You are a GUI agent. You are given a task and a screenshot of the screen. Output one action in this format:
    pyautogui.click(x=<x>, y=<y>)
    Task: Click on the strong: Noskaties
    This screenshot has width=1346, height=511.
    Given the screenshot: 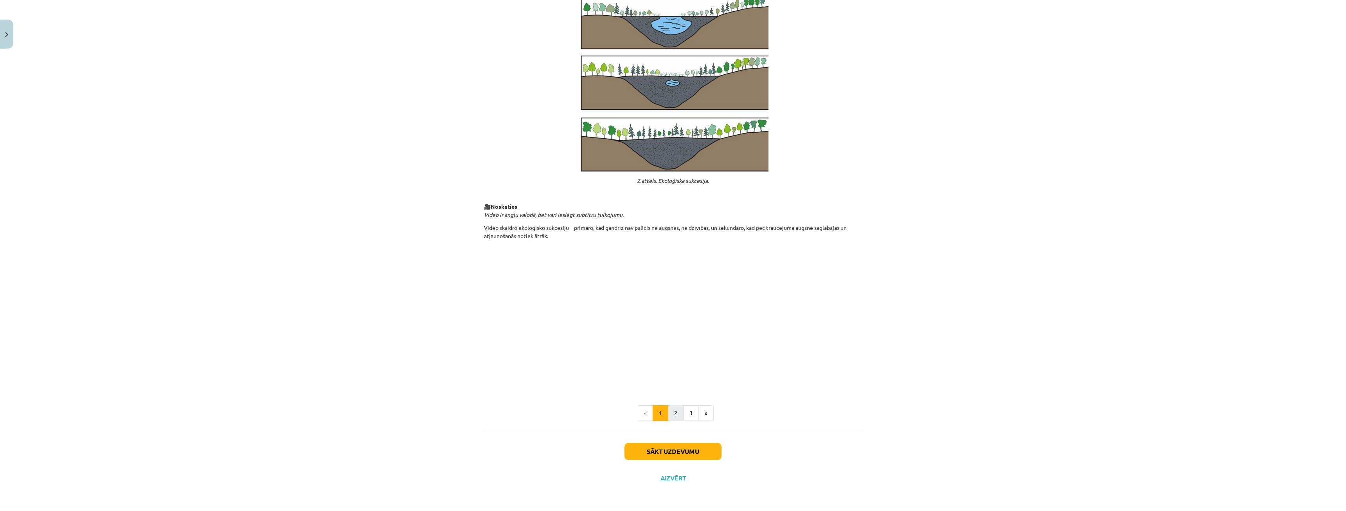 What is the action you would take?
    pyautogui.click(x=504, y=206)
    